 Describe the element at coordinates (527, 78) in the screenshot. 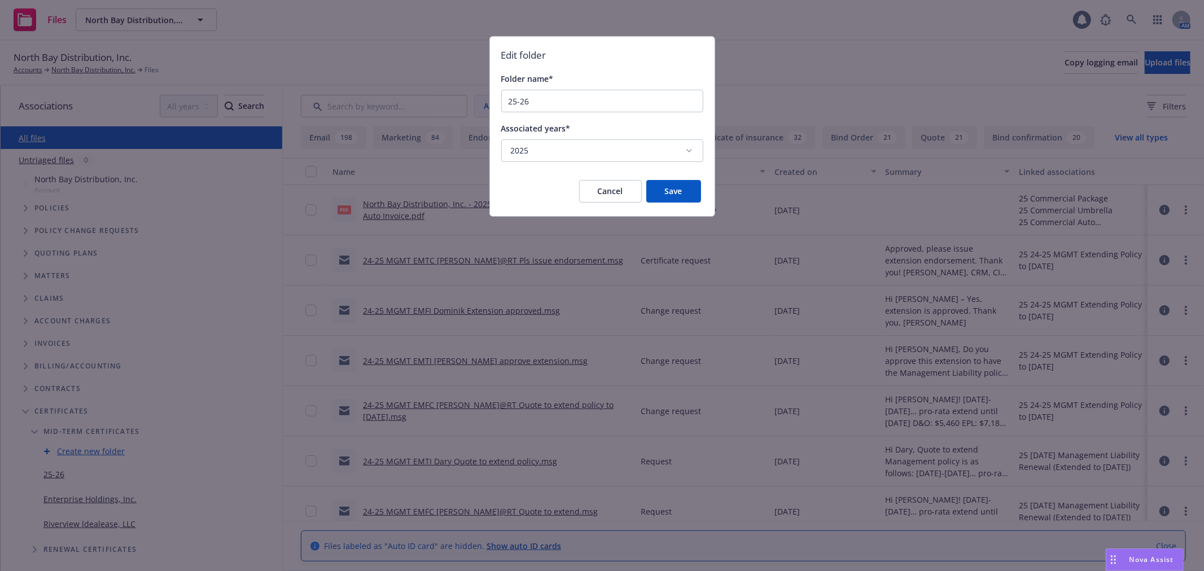

I see `span: Folder name*` at that location.